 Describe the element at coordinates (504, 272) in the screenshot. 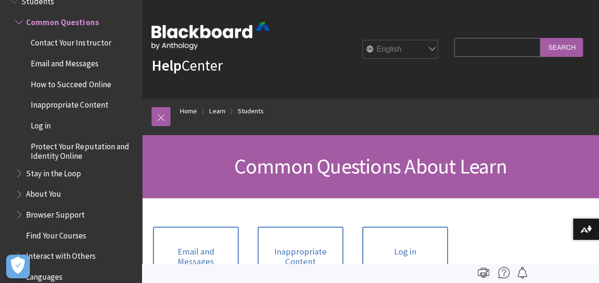

I see `img: More help` at that location.